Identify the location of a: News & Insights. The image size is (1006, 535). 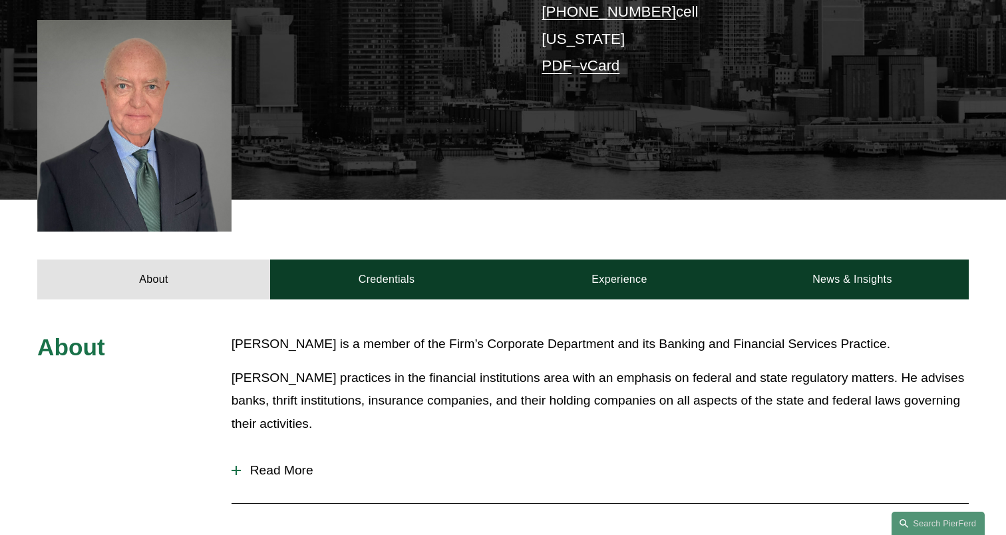
(852, 279).